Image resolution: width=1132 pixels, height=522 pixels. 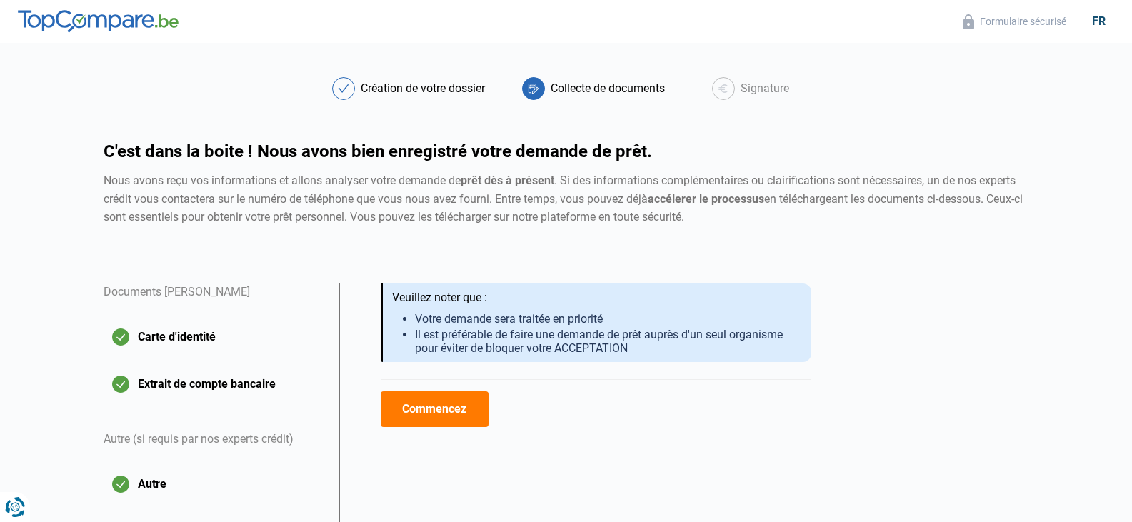 I want to click on li: Il est préférable de faire une demande de prêt auprès d'un seul organisme pour éviter de bloquer ..., so click(x=607, y=341).